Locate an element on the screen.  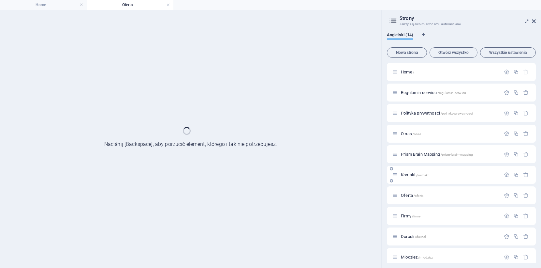
span: /oferta is located at coordinates (419, 195).